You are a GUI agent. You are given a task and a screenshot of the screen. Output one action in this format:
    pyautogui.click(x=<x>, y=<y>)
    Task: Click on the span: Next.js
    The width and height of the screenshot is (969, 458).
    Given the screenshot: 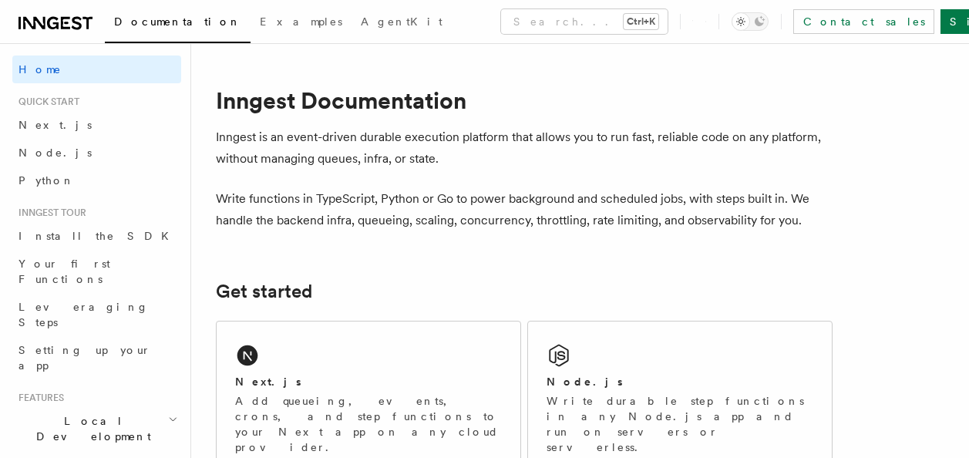 What is the action you would take?
    pyautogui.click(x=55, y=125)
    